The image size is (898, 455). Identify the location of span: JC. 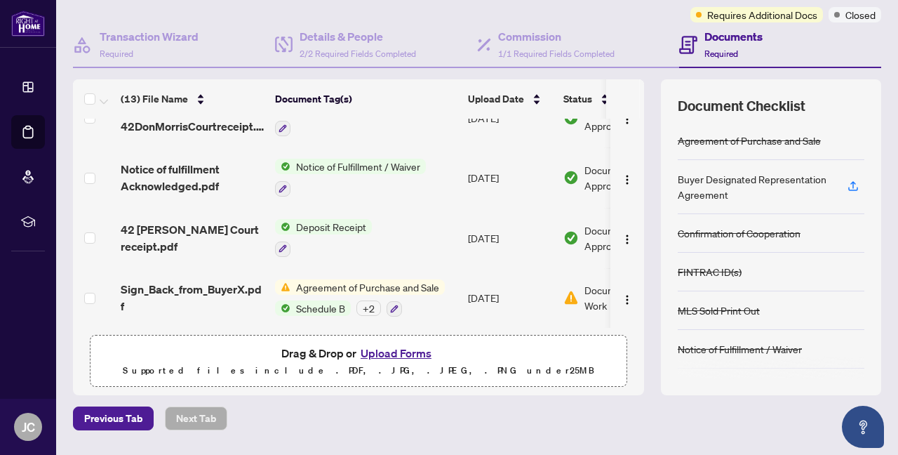
(28, 427).